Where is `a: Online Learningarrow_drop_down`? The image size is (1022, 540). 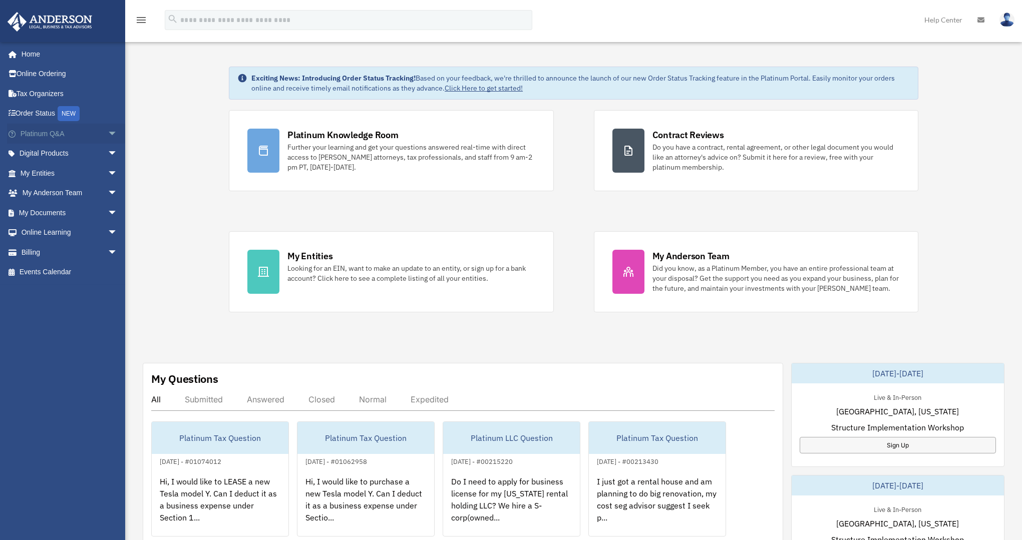 a: Online Learningarrow_drop_down is located at coordinates (70, 233).